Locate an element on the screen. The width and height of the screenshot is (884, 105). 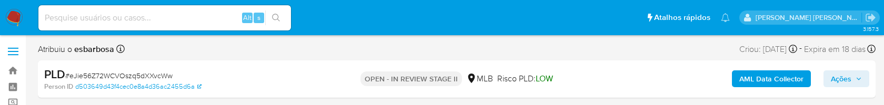
b: AML Data Collector is located at coordinates (772, 79).